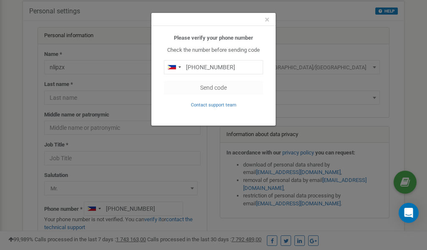  What do you see at coordinates (213, 50) in the screenshot?
I see `p: Check the number before sending code` at bounding box center [213, 50].